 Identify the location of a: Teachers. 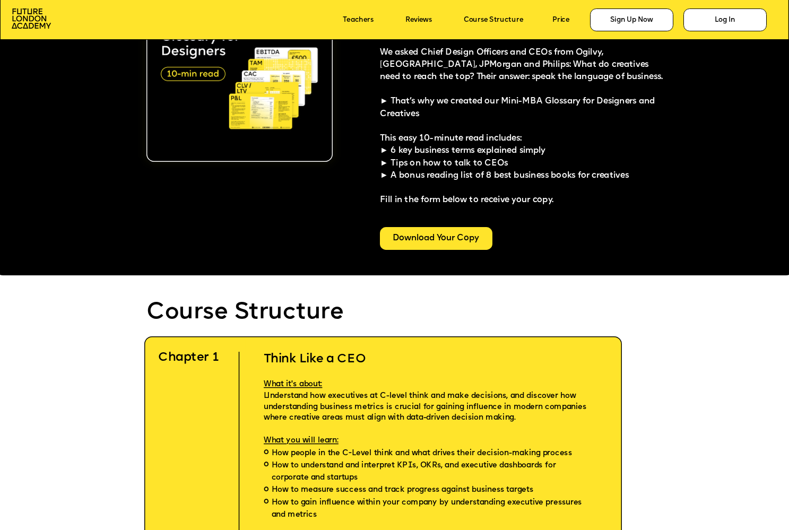
(358, 20).